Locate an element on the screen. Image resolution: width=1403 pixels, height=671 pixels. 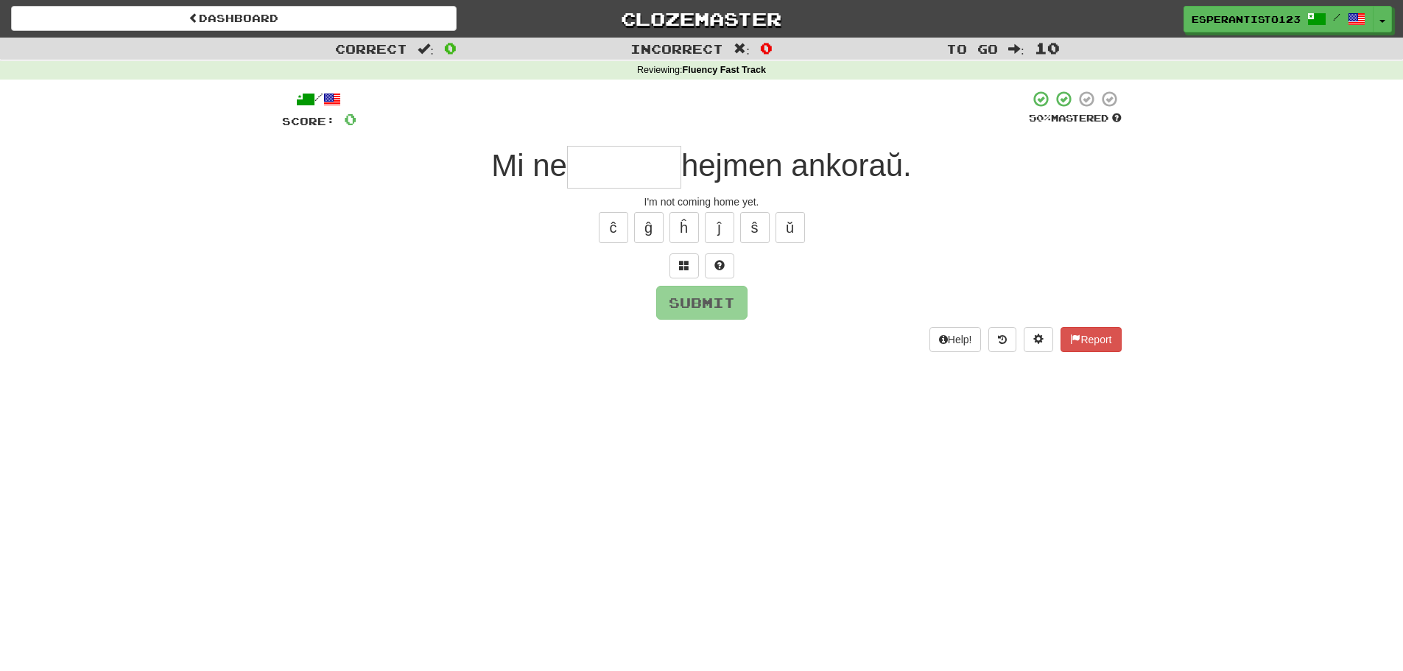
span: 50 % is located at coordinates (1040, 118).